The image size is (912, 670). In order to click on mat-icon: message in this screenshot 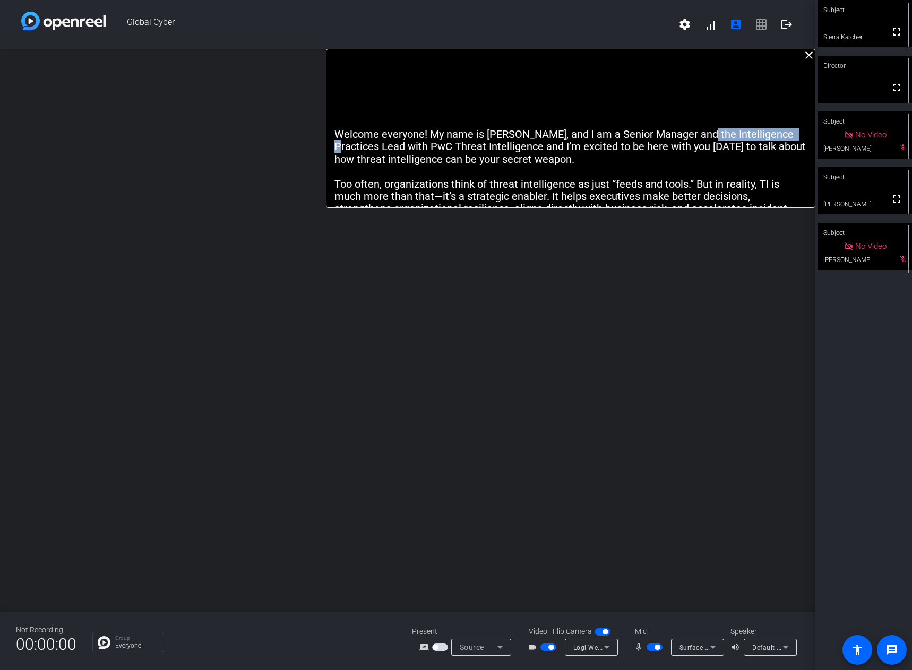, I will do `click(892, 650)`.